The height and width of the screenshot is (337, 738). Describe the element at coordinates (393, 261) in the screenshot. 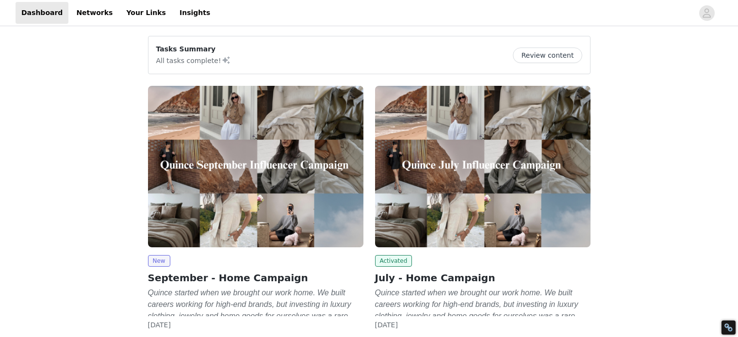

I see `span: Activated` at that location.